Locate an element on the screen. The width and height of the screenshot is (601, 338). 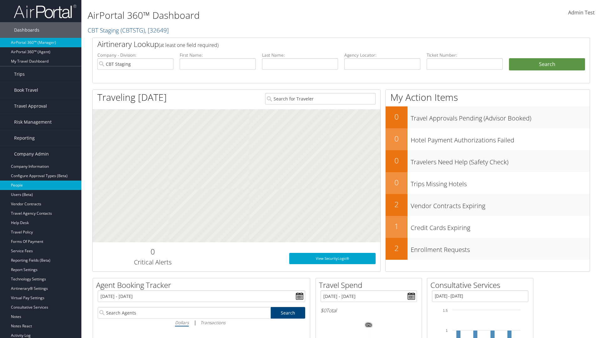
span: , [ 32649 ] is located at coordinates (157, 30).